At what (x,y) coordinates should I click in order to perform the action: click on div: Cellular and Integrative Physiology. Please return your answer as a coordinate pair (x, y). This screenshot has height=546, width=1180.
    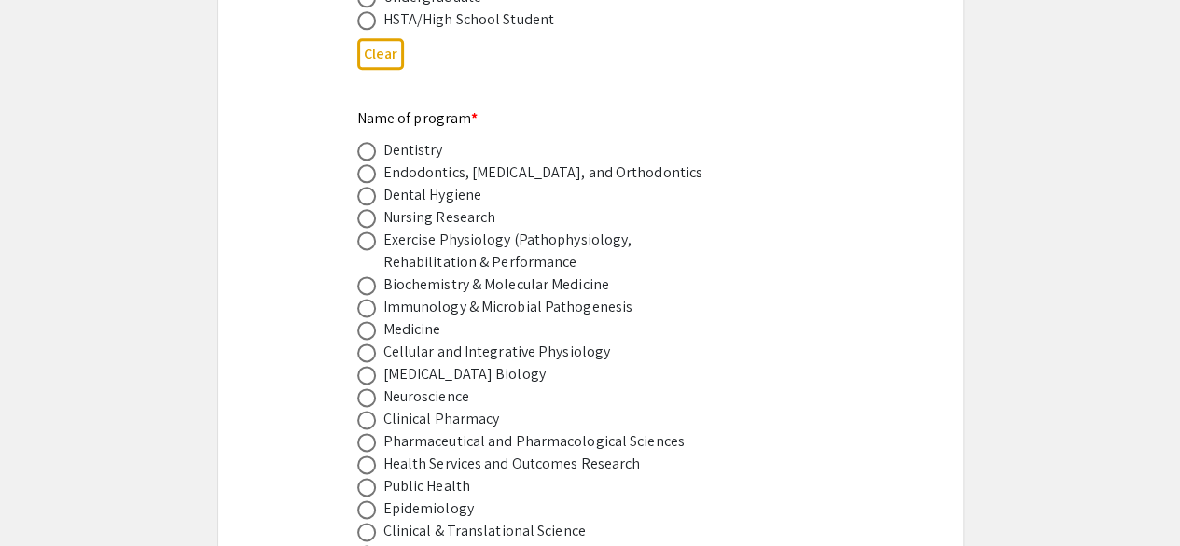
    Looking at the image, I should click on (497, 352).